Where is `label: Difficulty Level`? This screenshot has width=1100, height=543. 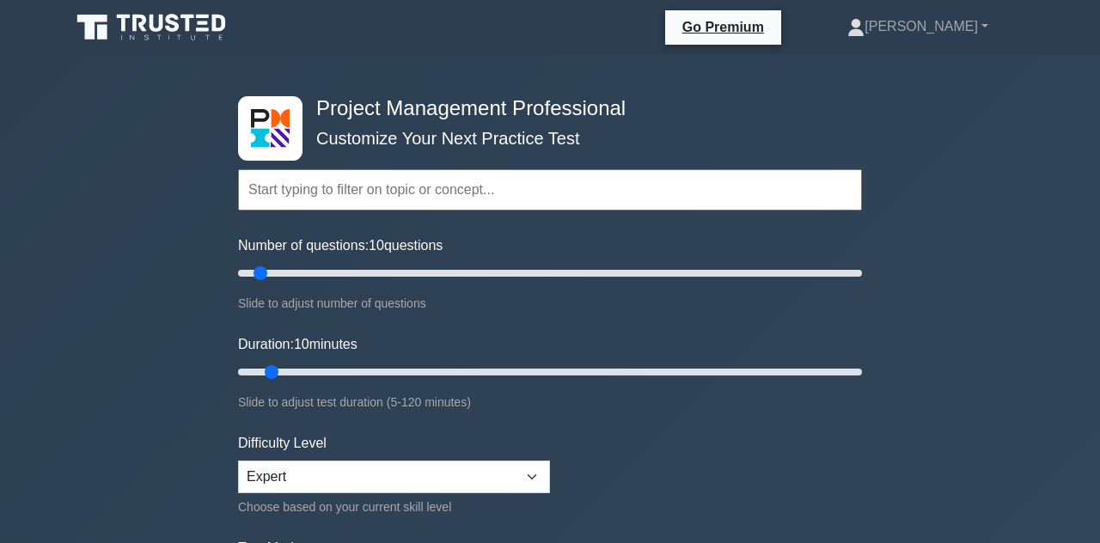
label: Difficulty Level is located at coordinates (282, 443).